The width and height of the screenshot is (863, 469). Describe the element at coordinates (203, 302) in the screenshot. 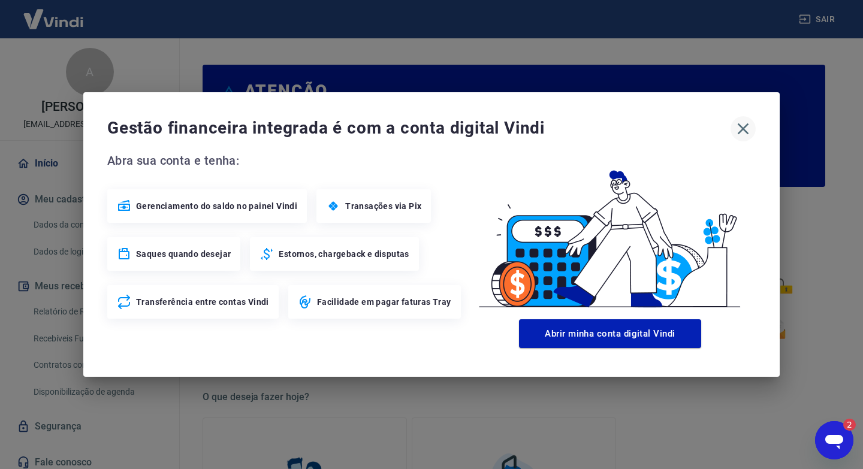

I see `span: Transferência entre contas Vindi` at that location.